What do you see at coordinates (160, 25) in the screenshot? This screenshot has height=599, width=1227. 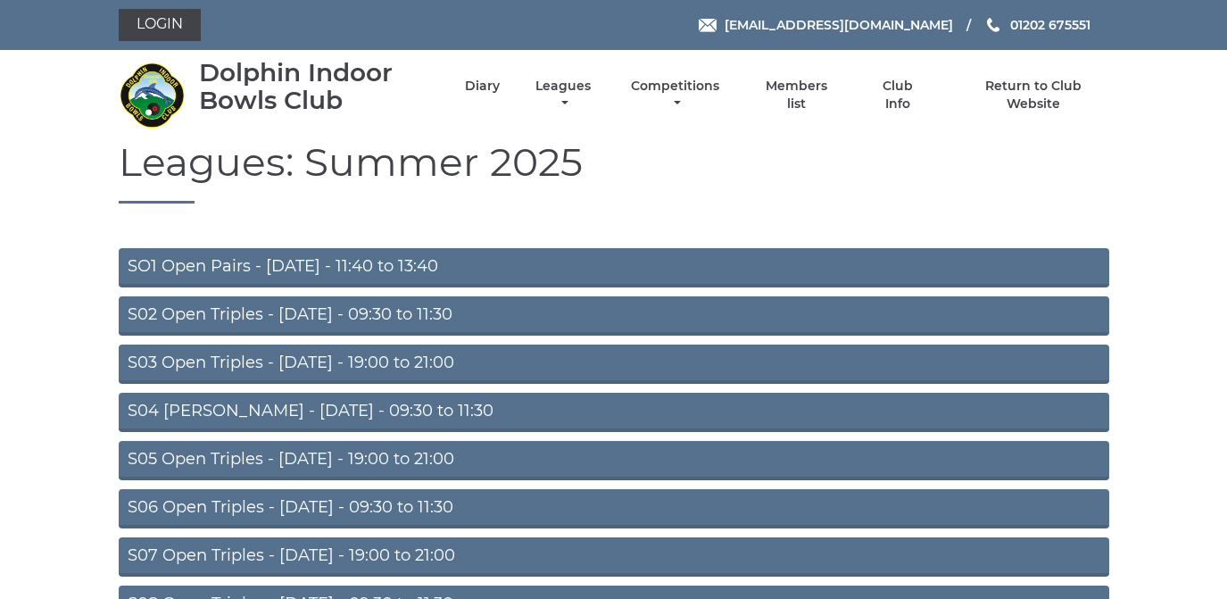 I see `a: Login` at bounding box center [160, 25].